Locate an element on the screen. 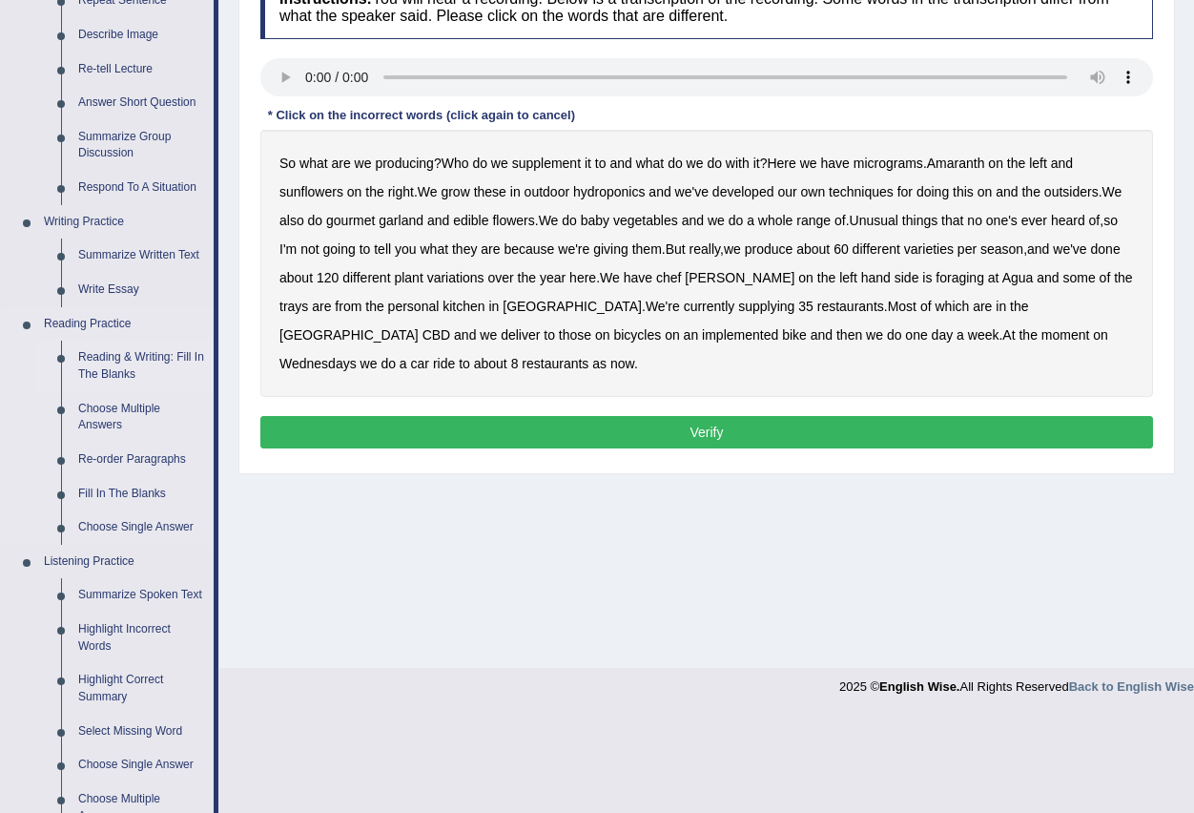 The height and width of the screenshot is (813, 1194). b: 8 is located at coordinates (515, 363).